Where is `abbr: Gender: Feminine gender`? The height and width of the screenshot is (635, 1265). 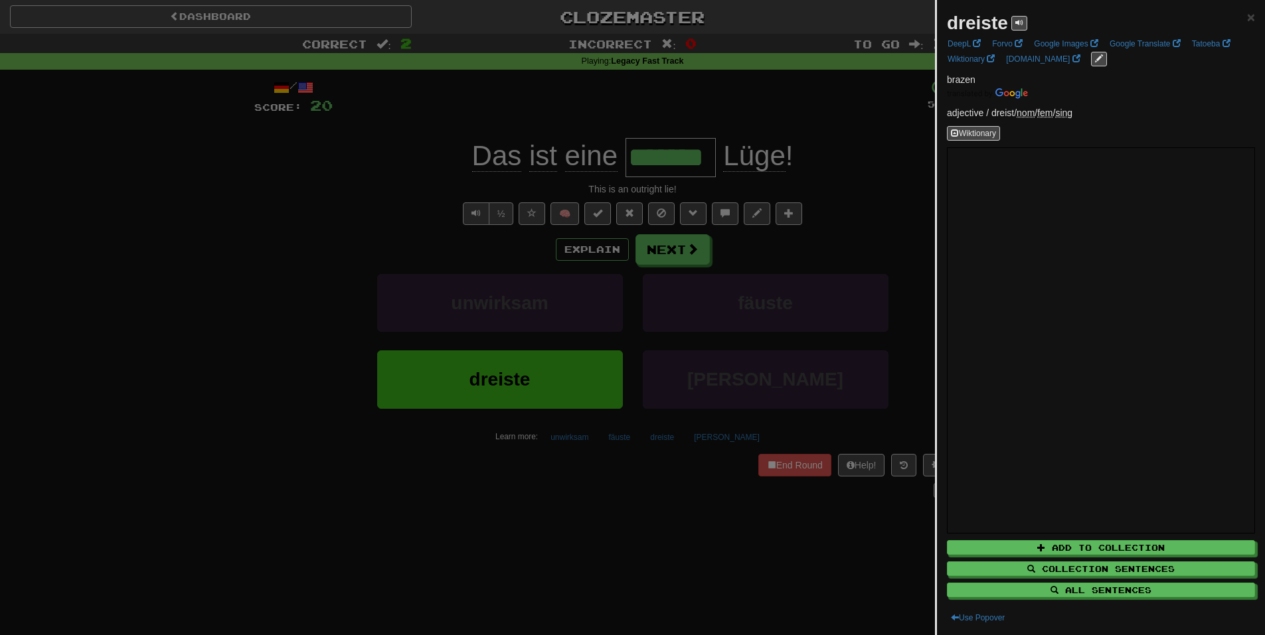 abbr: Gender: Feminine gender is located at coordinates (1044, 113).